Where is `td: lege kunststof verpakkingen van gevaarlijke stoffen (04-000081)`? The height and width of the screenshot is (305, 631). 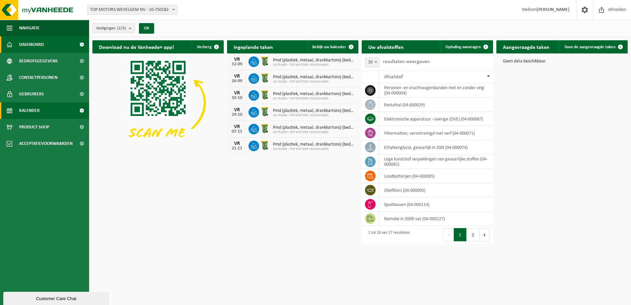
td: lege kunststof verpakkingen van gevaarlijke stoffen (04-000081) is located at coordinates (436, 162).